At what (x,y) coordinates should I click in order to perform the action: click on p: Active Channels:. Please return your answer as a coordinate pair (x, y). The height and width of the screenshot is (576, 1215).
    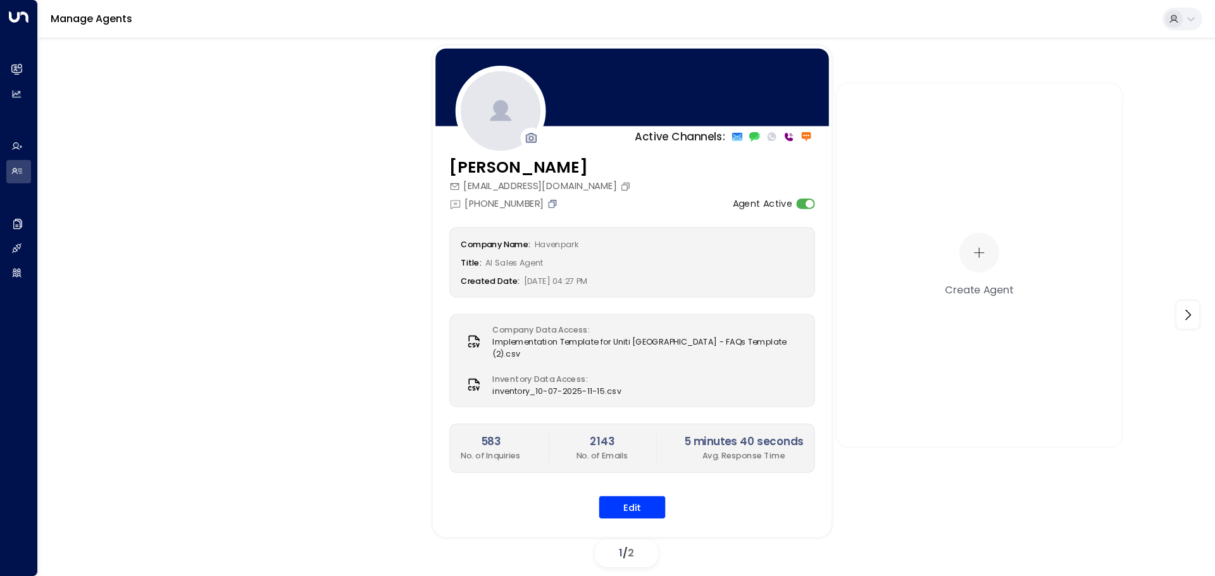
    Looking at the image, I should click on (679, 137).